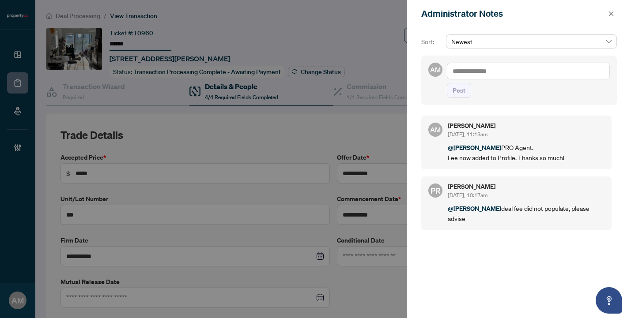 This screenshot has width=631, height=318. What do you see at coordinates (435, 191) in the screenshot?
I see `span: PR` at bounding box center [435, 191].